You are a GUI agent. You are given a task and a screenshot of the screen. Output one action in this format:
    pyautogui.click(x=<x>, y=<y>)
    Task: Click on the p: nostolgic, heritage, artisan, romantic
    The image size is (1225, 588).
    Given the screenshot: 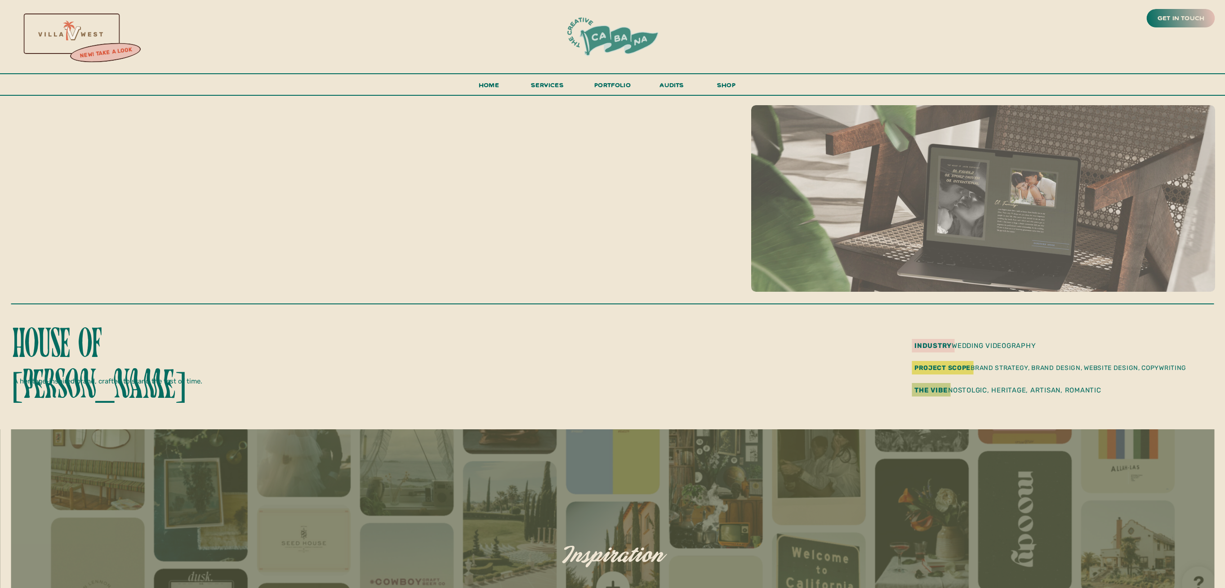 What is the action you would take?
    pyautogui.click(x=1051, y=392)
    